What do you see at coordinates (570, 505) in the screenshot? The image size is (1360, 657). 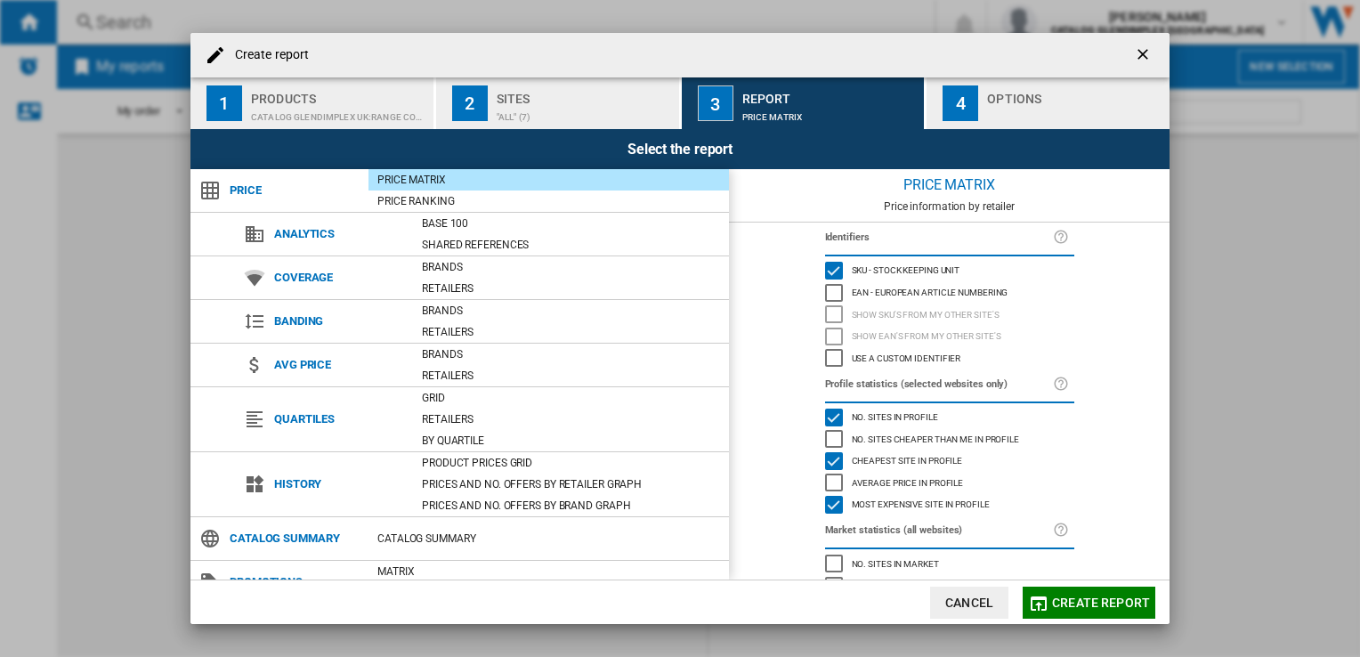 I see `div: Prices and No. offers by brand graph` at bounding box center [570, 505].